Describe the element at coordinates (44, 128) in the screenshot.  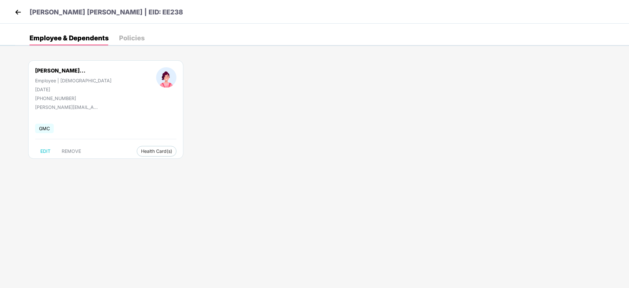
I see `span: GMC` at that location.